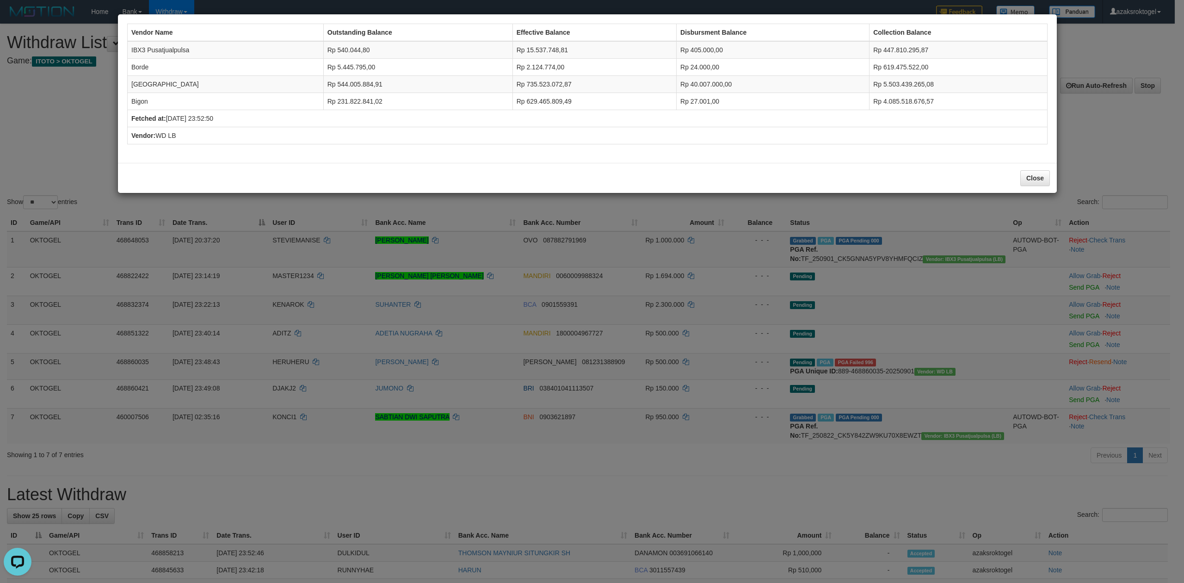  Describe the element at coordinates (417, 101) in the screenshot. I see `td: Rp 231.822.841,02` at that location.